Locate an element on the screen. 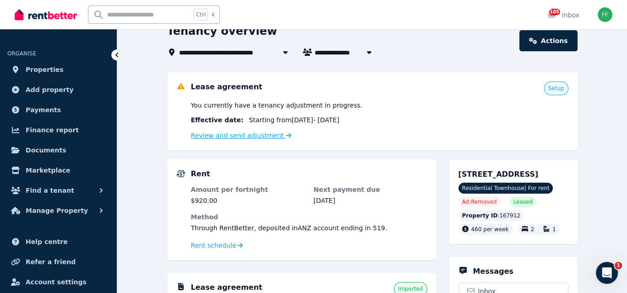 The width and height of the screenshot is (627, 293). a: Rent schedule is located at coordinates (217, 245).